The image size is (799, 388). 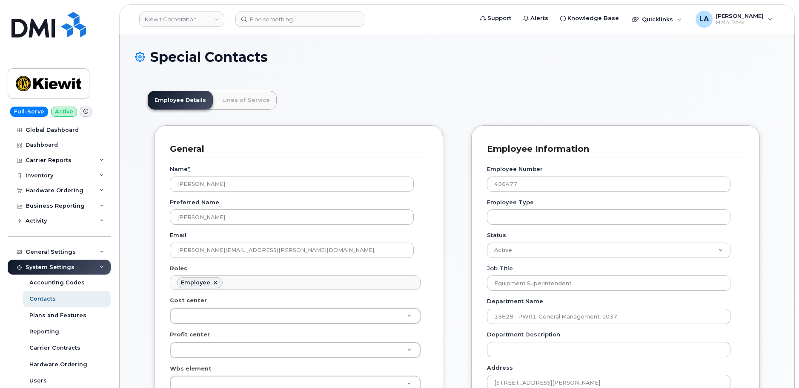 What do you see at coordinates (511, 202) in the screenshot?
I see `label: Employee Type` at bounding box center [511, 202].